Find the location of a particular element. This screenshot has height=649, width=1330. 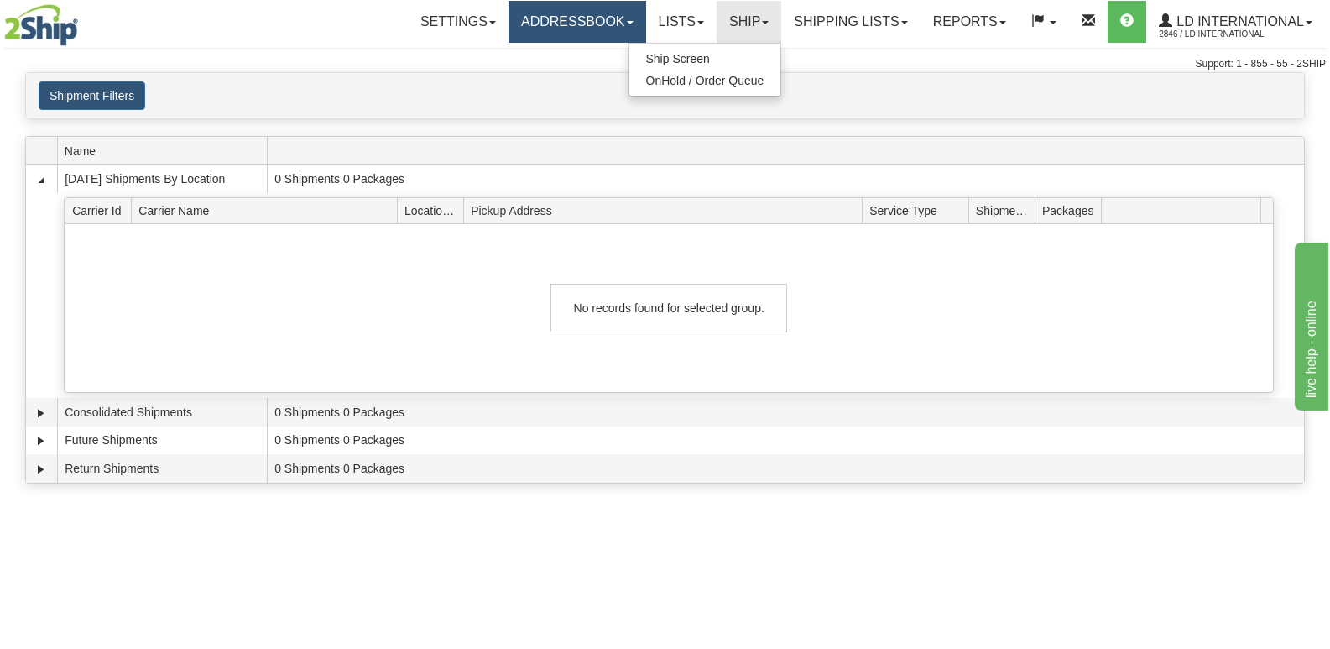

td: Return Shipments is located at coordinates (162, 468).